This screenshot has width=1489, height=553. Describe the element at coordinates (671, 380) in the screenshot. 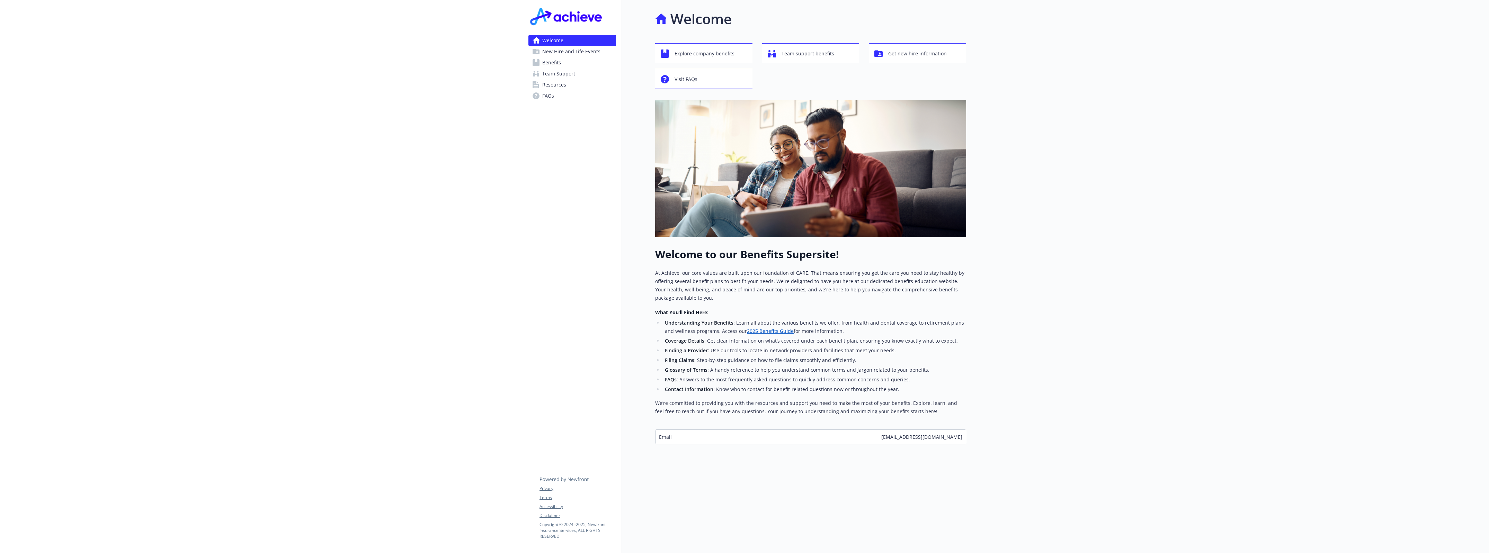

I see `strong: FAQs` at that location.